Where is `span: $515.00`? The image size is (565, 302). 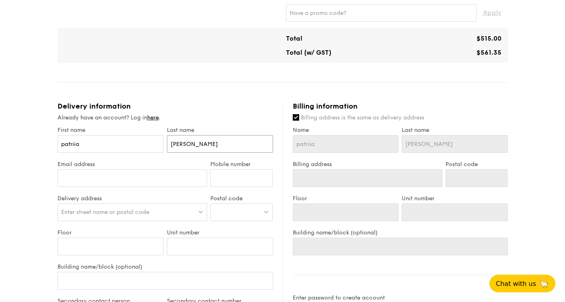
span: $515.00 is located at coordinates (489, 38).